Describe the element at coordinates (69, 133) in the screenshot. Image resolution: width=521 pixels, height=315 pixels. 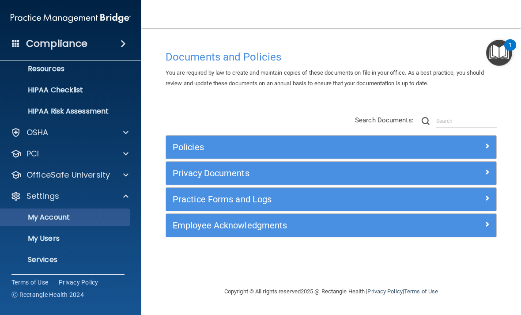
I see `a: OSHA` at that location.